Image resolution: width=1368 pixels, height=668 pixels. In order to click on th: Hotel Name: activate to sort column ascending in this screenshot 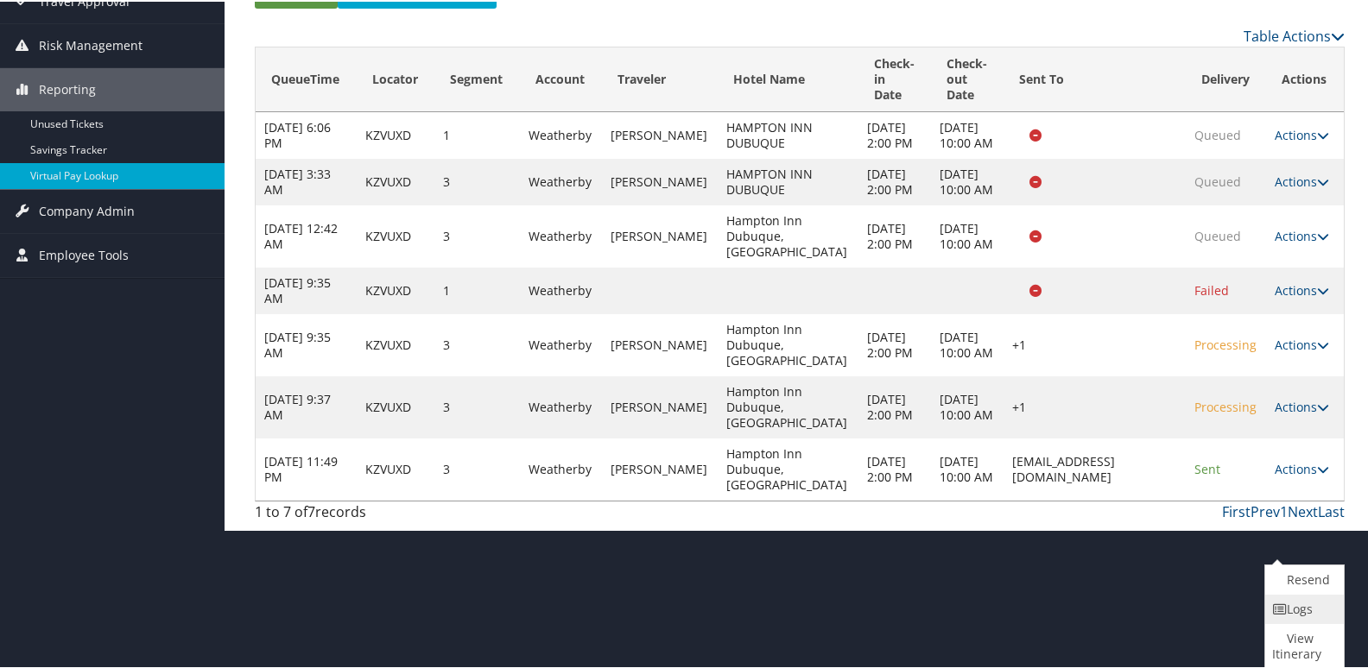, I will do `click(788, 78)`.